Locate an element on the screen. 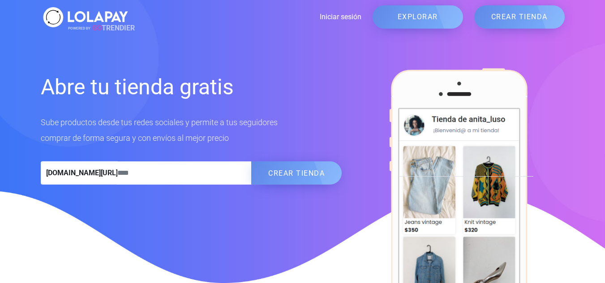  span: TRENDIER is located at coordinates (101, 28).